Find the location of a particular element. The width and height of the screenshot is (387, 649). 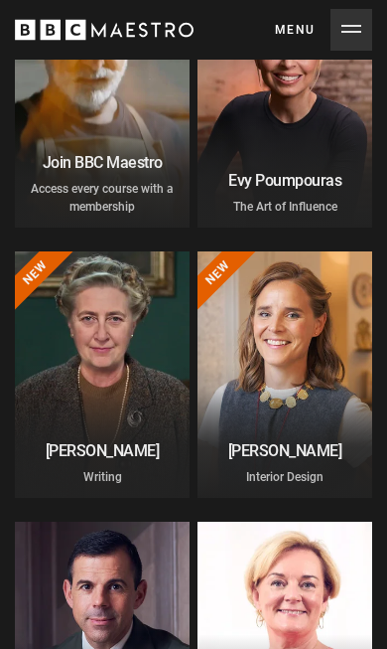

p: Writing is located at coordinates (102, 477).